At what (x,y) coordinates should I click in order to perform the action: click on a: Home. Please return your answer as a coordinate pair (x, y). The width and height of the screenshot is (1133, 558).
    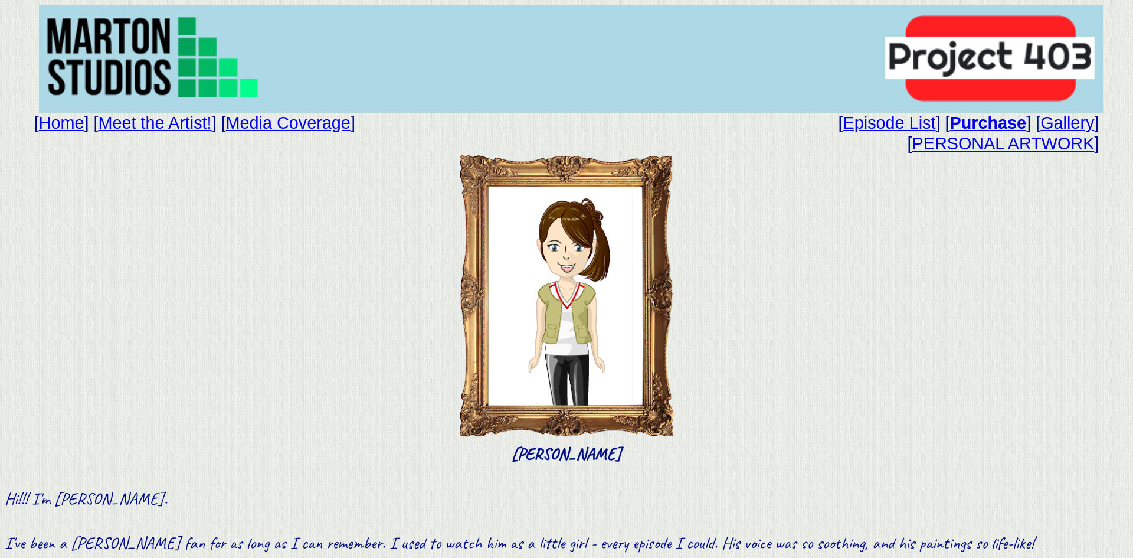
    Looking at the image, I should click on (61, 123).